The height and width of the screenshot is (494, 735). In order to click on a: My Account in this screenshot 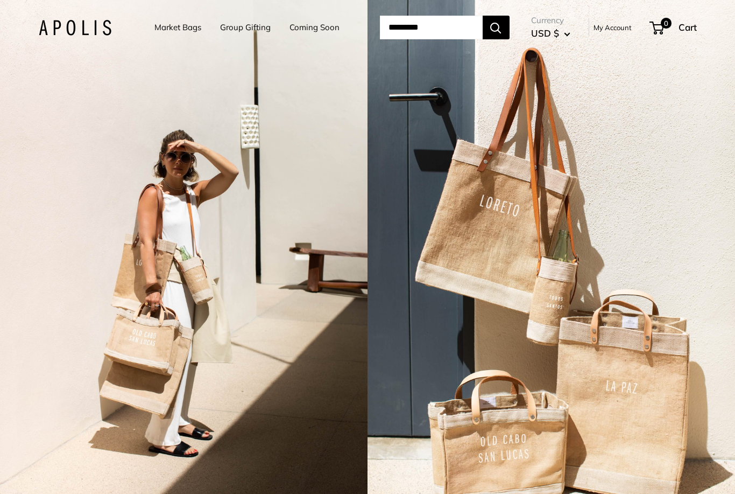, I will do `click(612, 27)`.